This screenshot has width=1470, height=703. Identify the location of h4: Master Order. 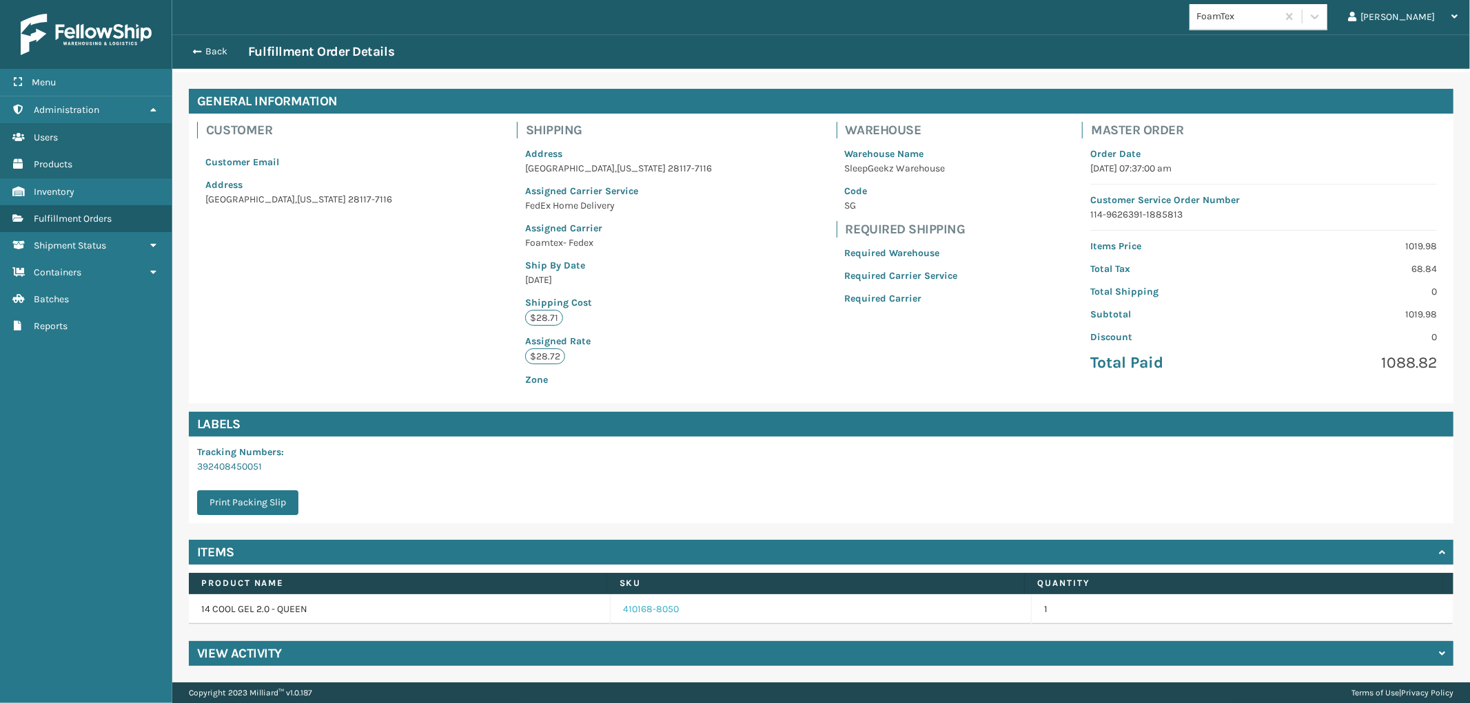
(1268, 130).